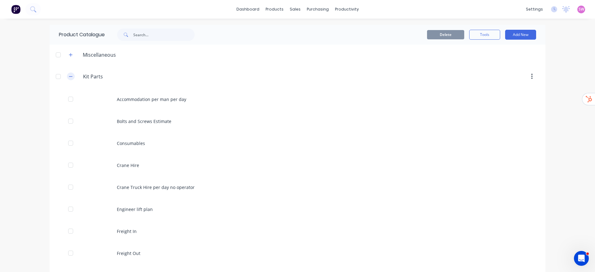 This screenshot has width=595, height=272. What do you see at coordinates (484, 35) in the screenshot?
I see `button: Tools` at bounding box center [484, 35].